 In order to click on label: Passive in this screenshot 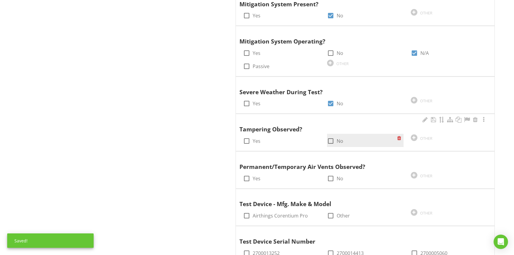, I will do `click(261, 66)`.